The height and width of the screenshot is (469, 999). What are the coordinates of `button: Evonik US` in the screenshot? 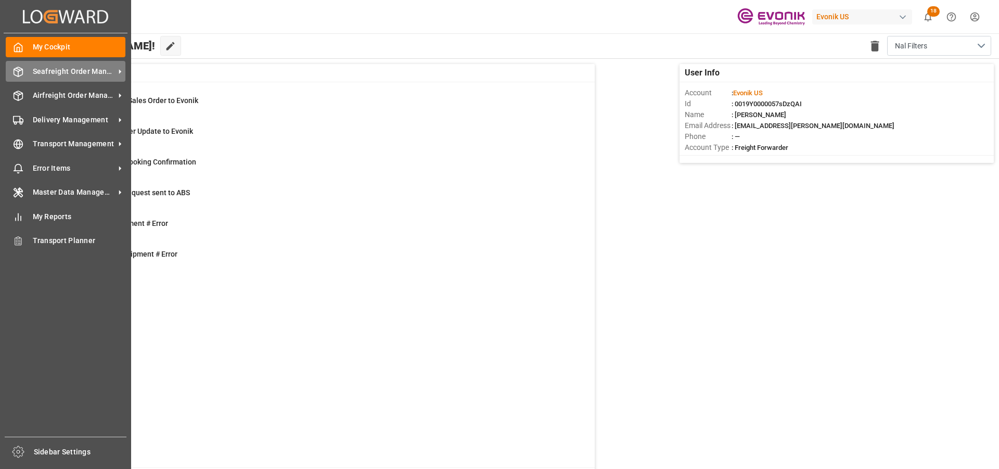 It's located at (864, 17).